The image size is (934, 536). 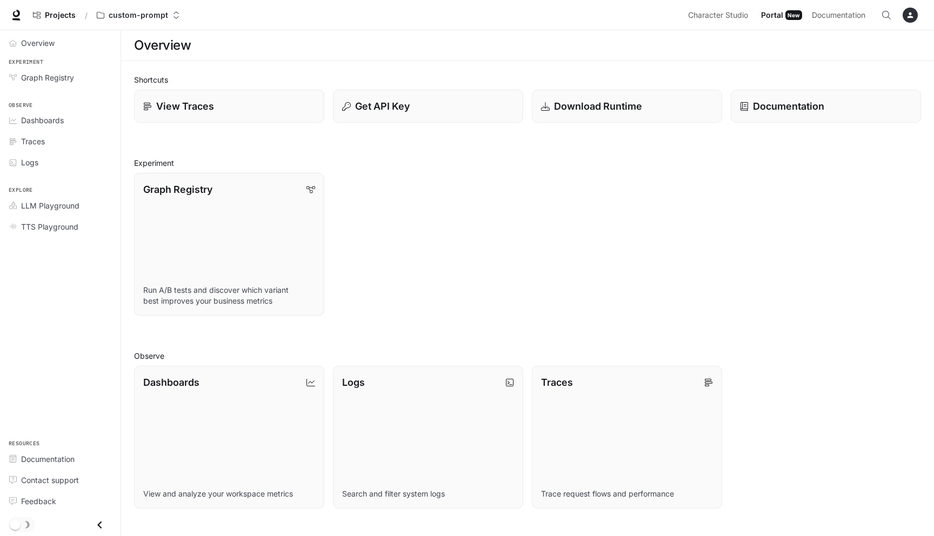 I want to click on span: TTS Playground, so click(x=50, y=227).